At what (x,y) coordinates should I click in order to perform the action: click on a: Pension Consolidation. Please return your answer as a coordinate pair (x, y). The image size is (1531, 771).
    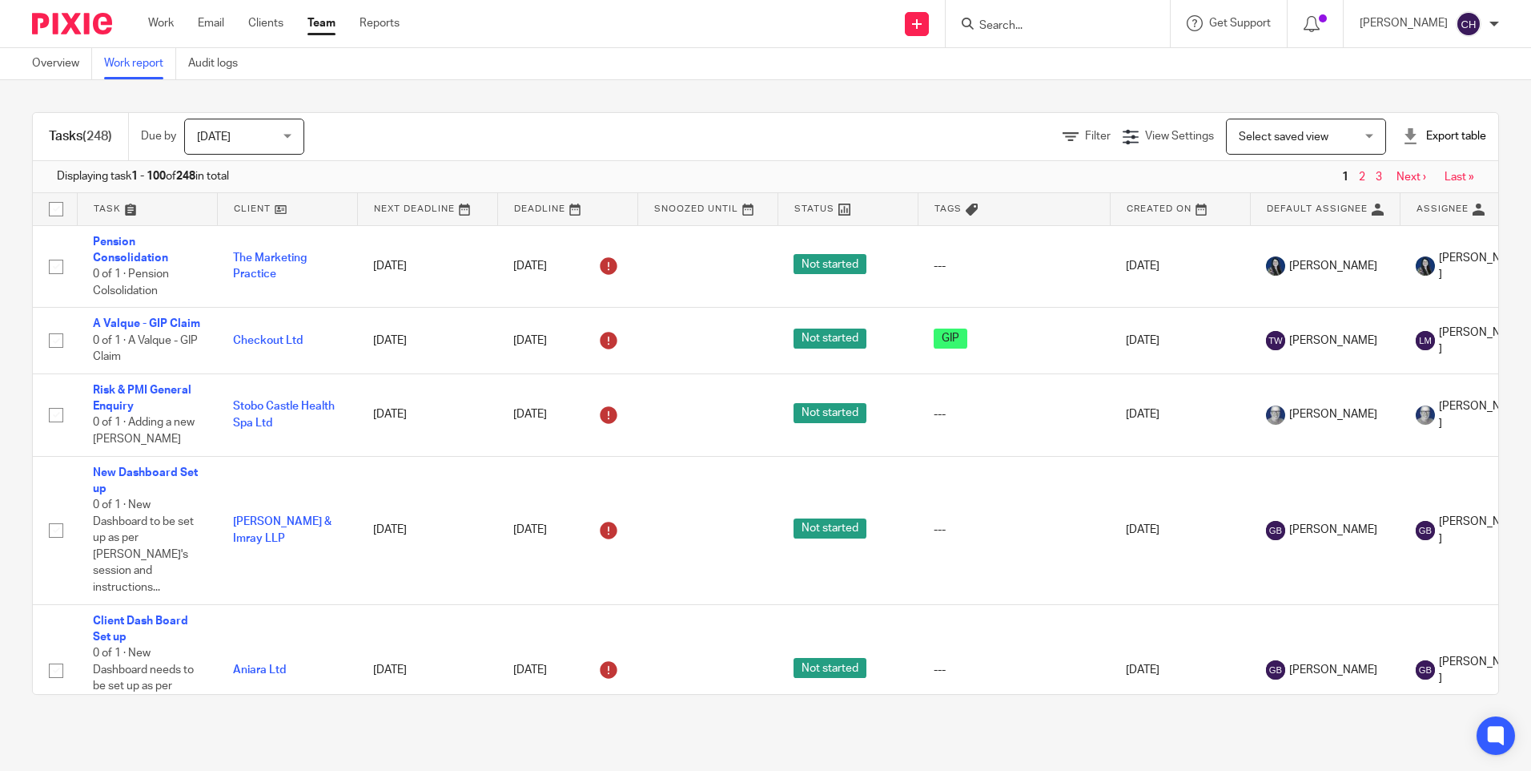
    Looking at the image, I should click on (131, 250).